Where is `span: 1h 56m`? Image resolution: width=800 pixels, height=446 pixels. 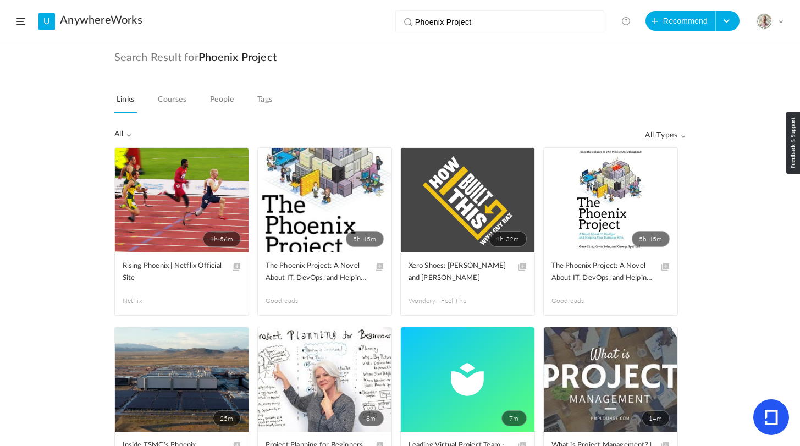 span: 1h 56m is located at coordinates (222, 239).